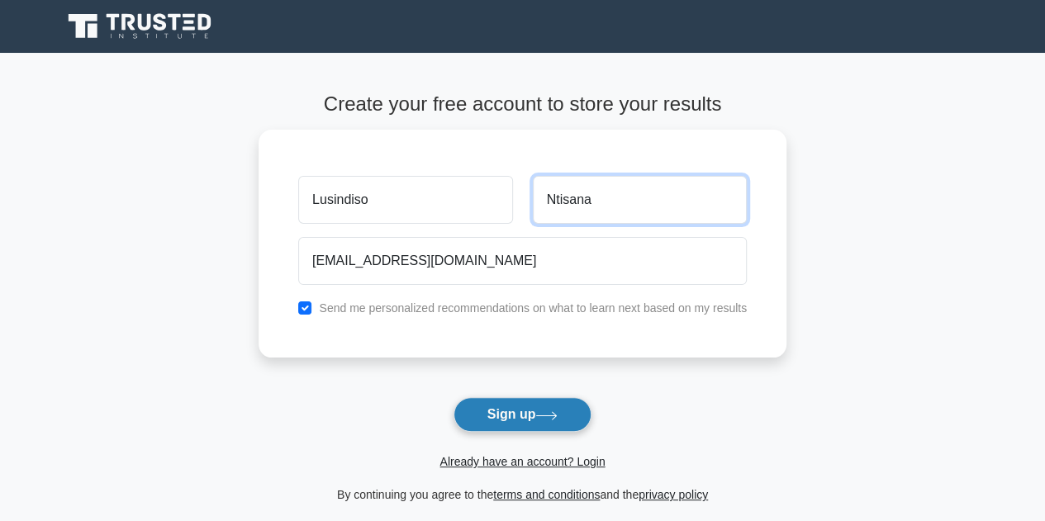 This screenshot has width=1045, height=521. I want to click on a: terms and conditions, so click(546, 495).